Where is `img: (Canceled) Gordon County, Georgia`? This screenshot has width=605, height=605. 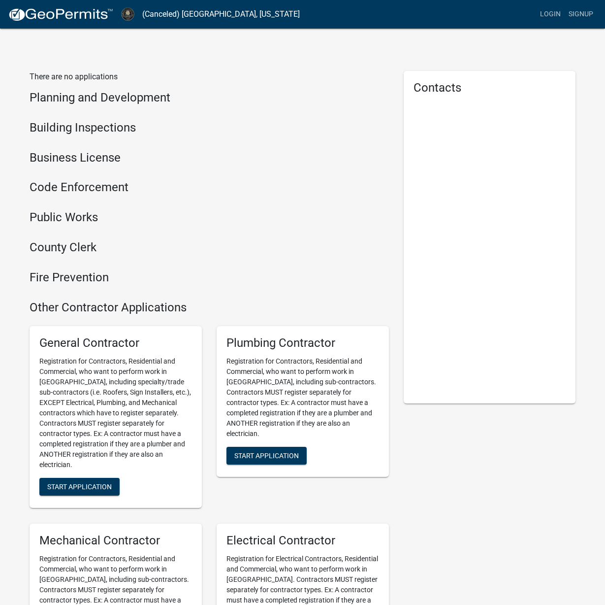 img: (Canceled) Gordon County, Georgia is located at coordinates (128, 14).